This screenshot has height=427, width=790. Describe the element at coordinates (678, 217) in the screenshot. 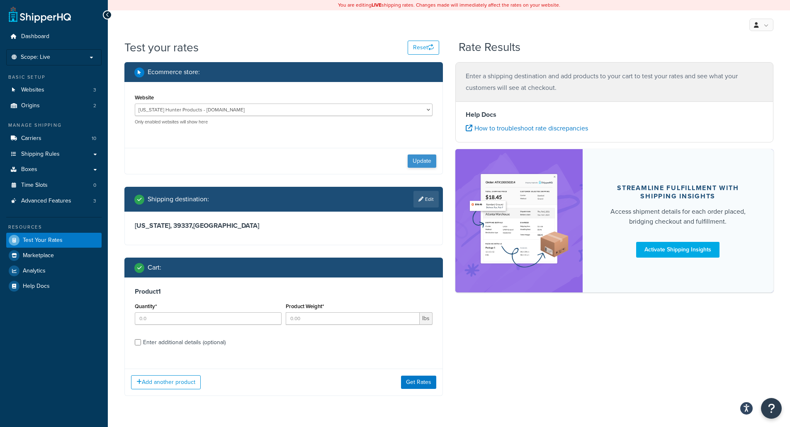

I see `div: Access shipment details for each order placed, bridging checkout and fulfillment.` at that location.